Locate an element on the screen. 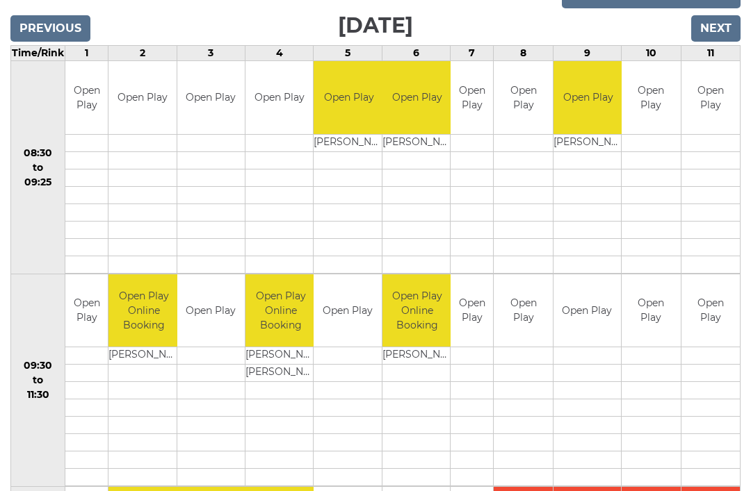  td: Time/Rink is located at coordinates (38, 54).